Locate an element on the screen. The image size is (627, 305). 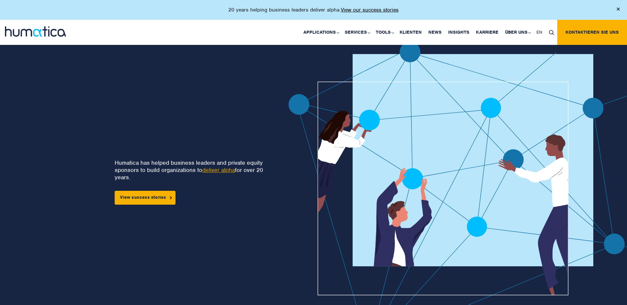
a: EN is located at coordinates (539, 32).